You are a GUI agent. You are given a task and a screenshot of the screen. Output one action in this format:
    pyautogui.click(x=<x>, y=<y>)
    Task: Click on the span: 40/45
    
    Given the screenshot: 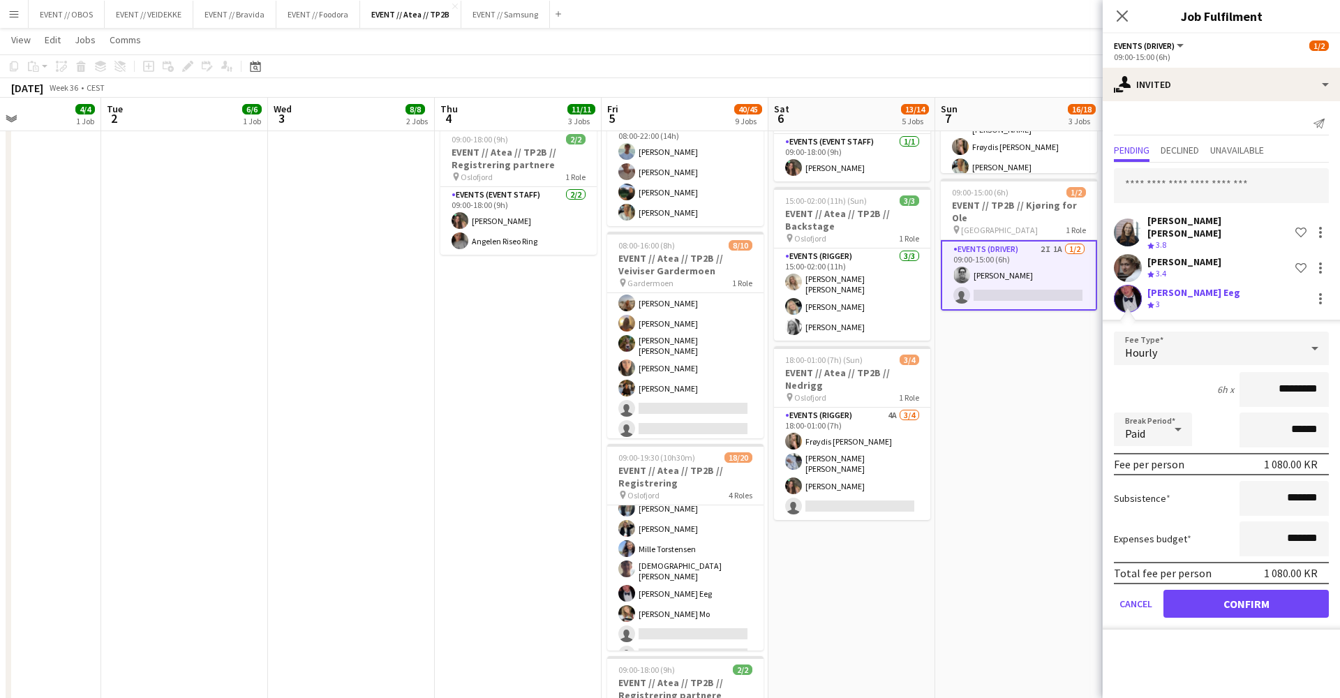 What is the action you would take?
    pyautogui.click(x=748, y=109)
    